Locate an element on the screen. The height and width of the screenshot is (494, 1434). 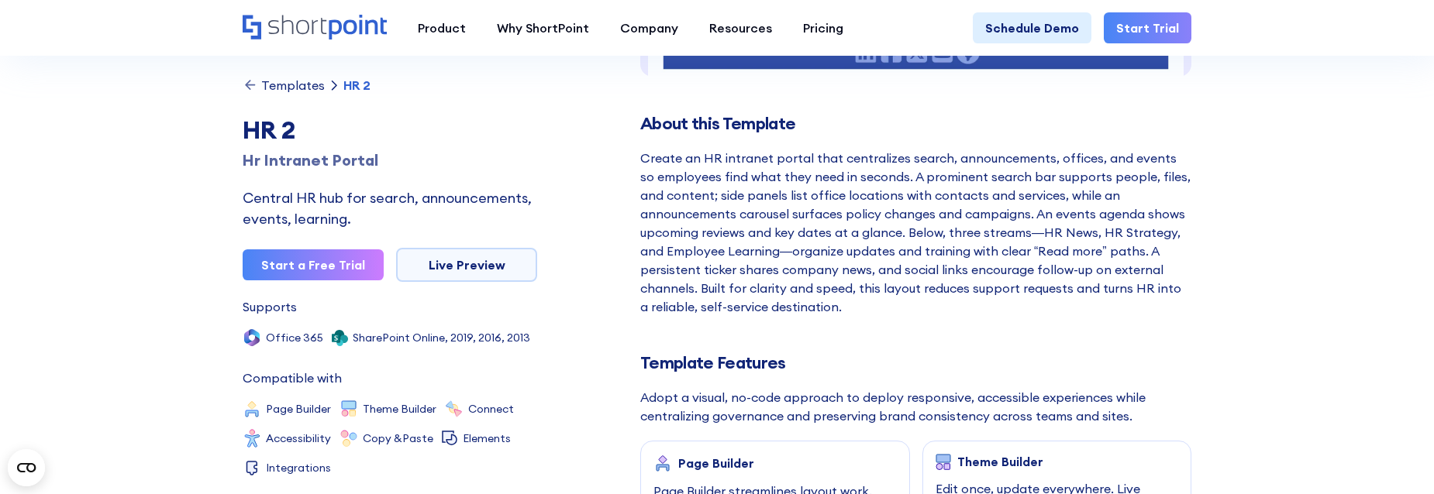
div: Create an HR intranet portal that centralizes search, announcements, offices, and events so emplo... is located at coordinates (915, 233).